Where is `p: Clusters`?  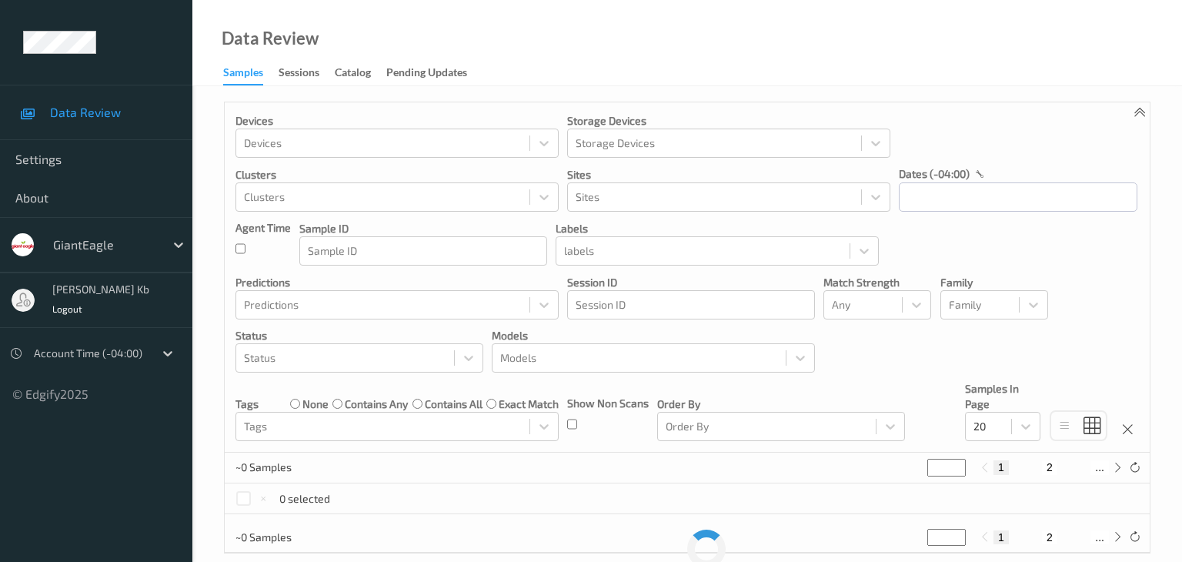 p: Clusters is located at coordinates (397, 175).